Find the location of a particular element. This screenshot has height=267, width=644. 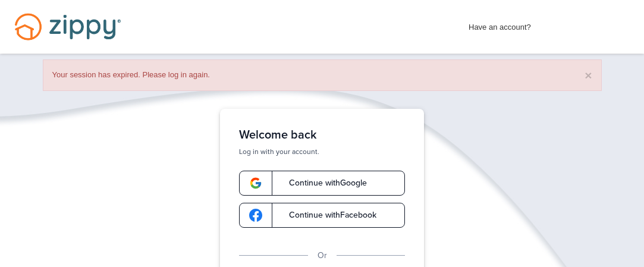

span: Continue with Google is located at coordinates (322, 183).